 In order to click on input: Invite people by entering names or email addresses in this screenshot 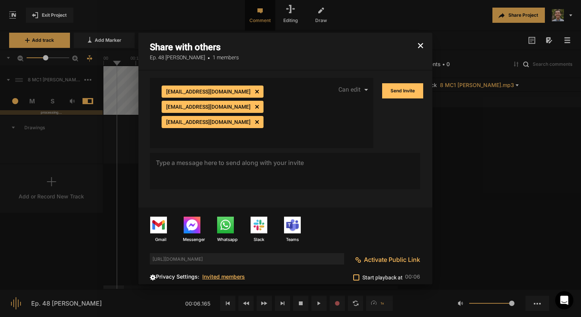, I will do `click(230, 135)`.